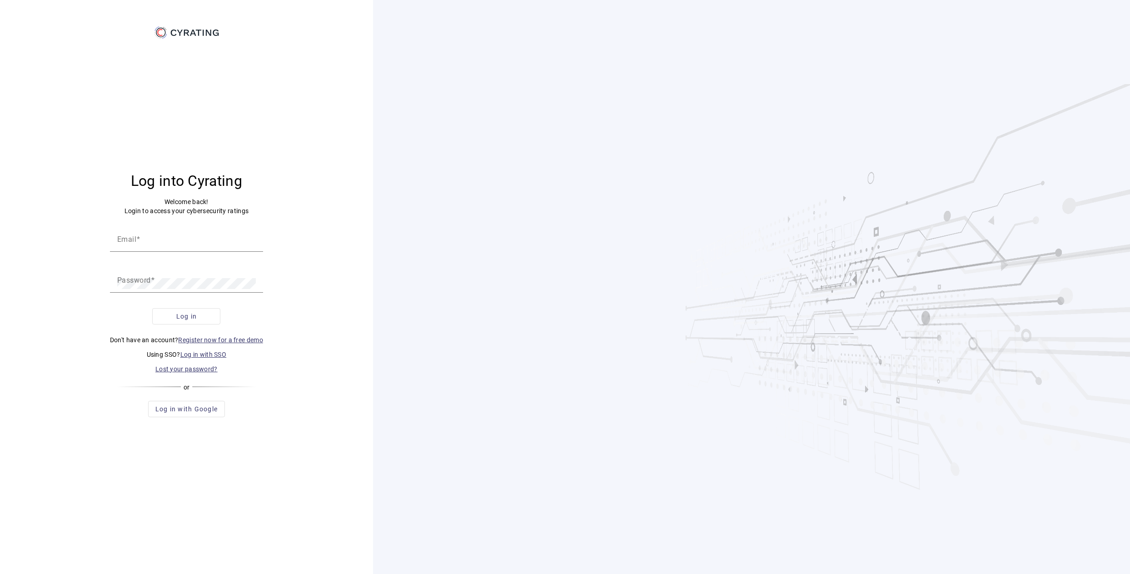 The image size is (1130, 574). I want to click on a: Register now for a free demo, so click(220, 340).